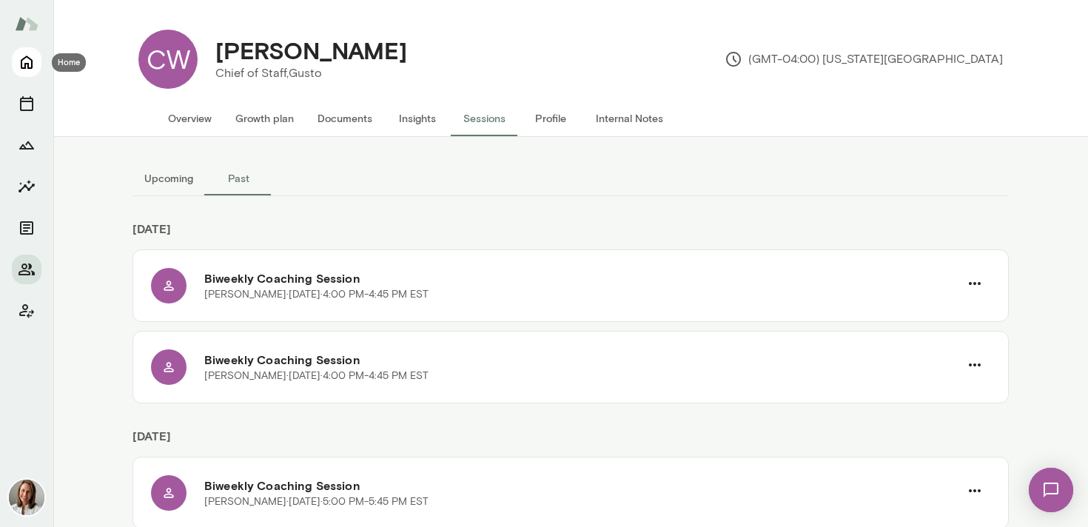 This screenshot has height=527, width=1088. I want to click on img: Mento, so click(27, 24).